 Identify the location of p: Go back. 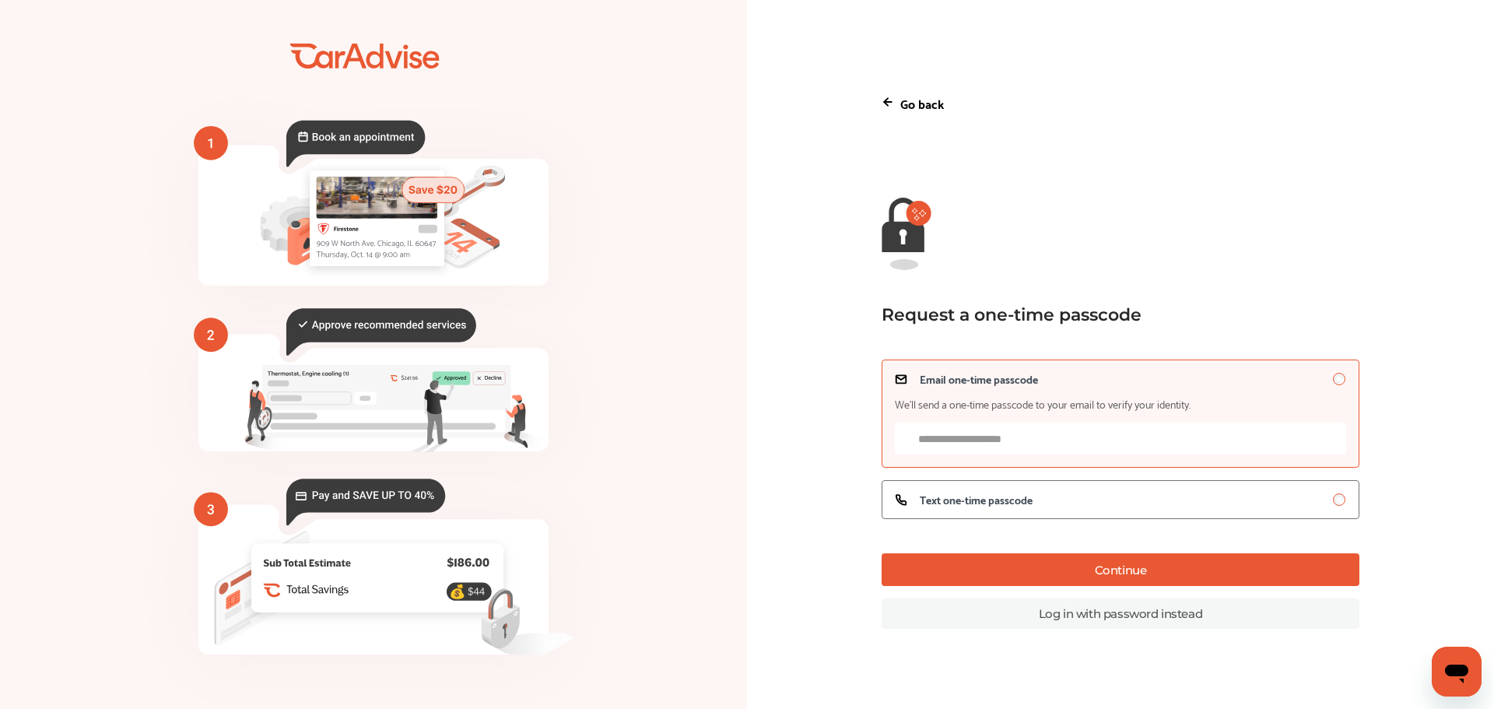
(922, 103).